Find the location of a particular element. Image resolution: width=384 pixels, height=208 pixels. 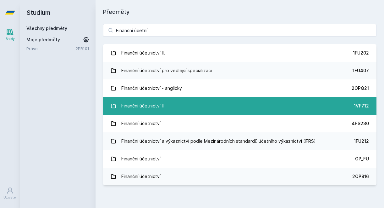

div: 2OPQ21 is located at coordinates (361, 88).